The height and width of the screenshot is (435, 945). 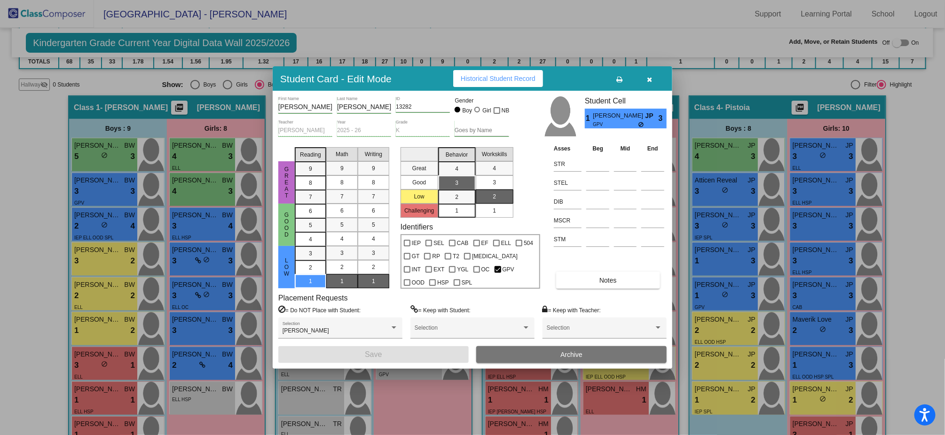 I want to click on label: = Keep with Teacher:, so click(x=572, y=310).